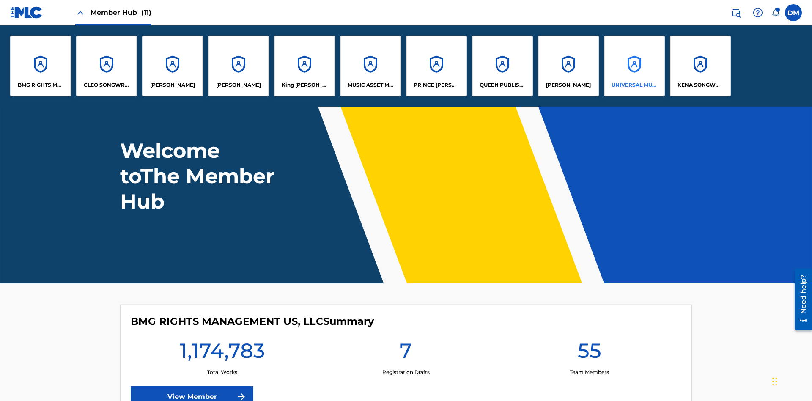 This screenshot has width=812, height=401. I want to click on p: King McTesterson, so click(304, 85).